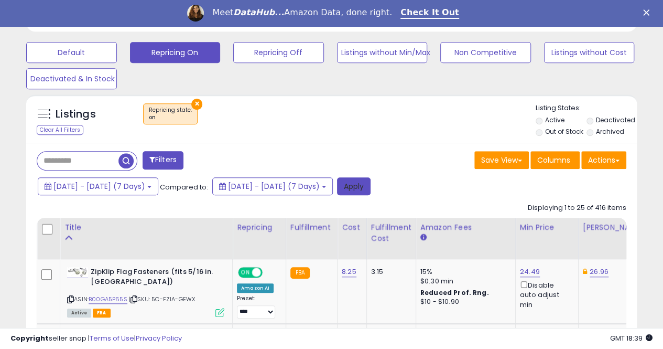 The image size is (663, 349). What do you see at coordinates (159, 338) in the screenshot?
I see `a: Privacy Policy` at bounding box center [159, 338].